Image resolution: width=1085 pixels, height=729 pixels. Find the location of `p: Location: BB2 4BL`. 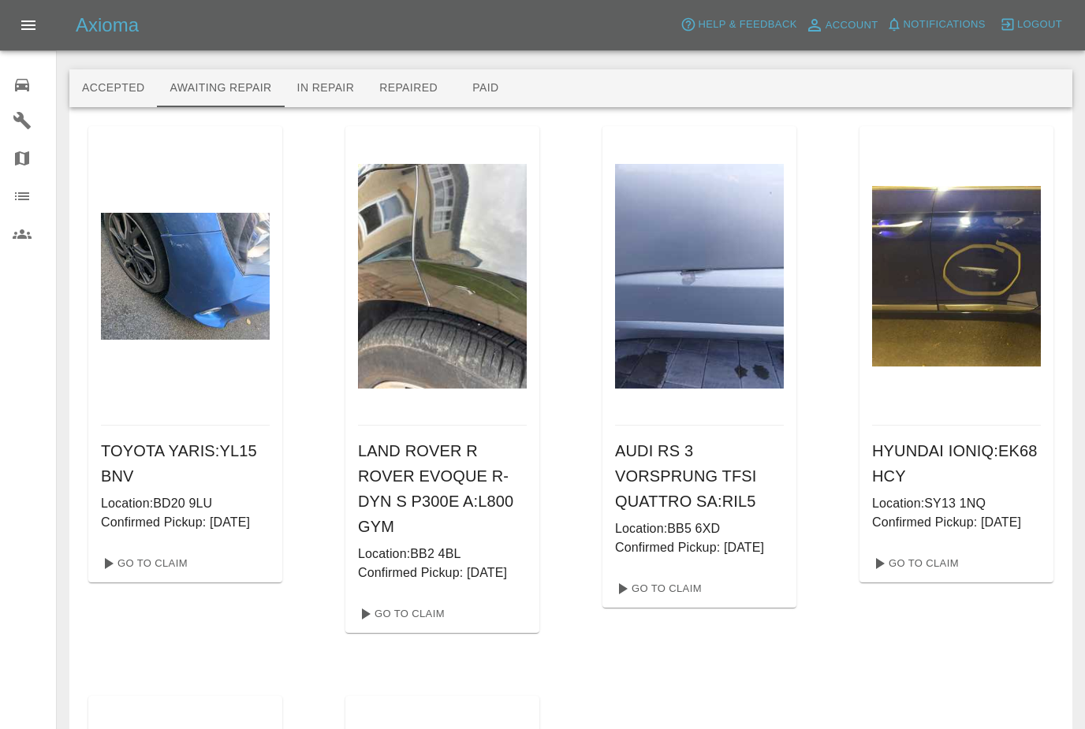

p: Location: BB2 4BL is located at coordinates (442, 554).